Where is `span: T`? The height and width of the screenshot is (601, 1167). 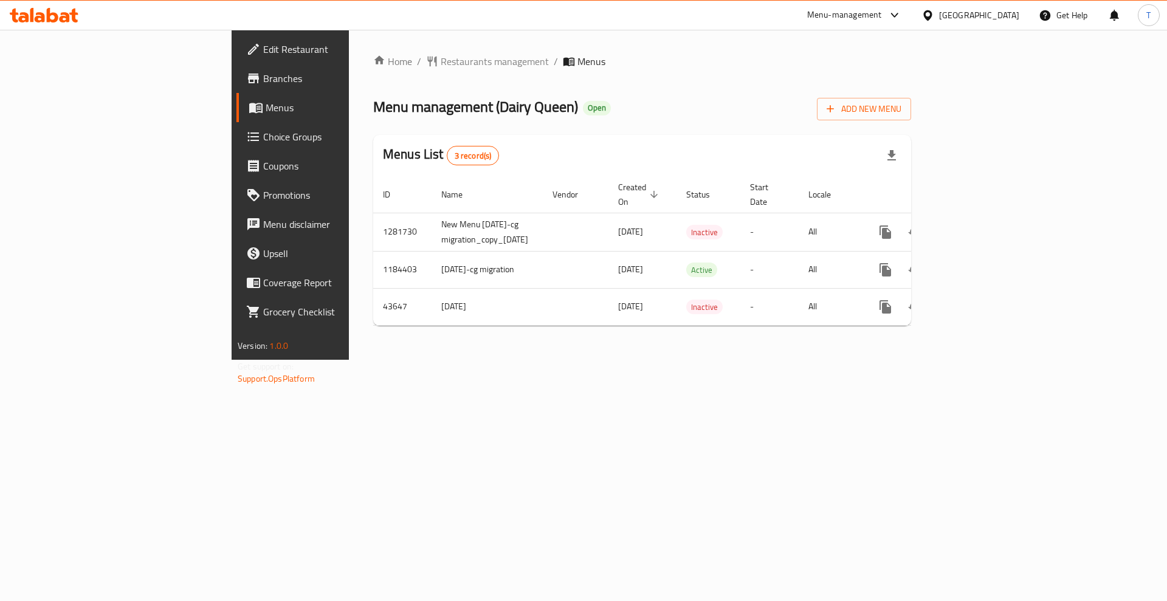 span: T is located at coordinates (1148, 15).